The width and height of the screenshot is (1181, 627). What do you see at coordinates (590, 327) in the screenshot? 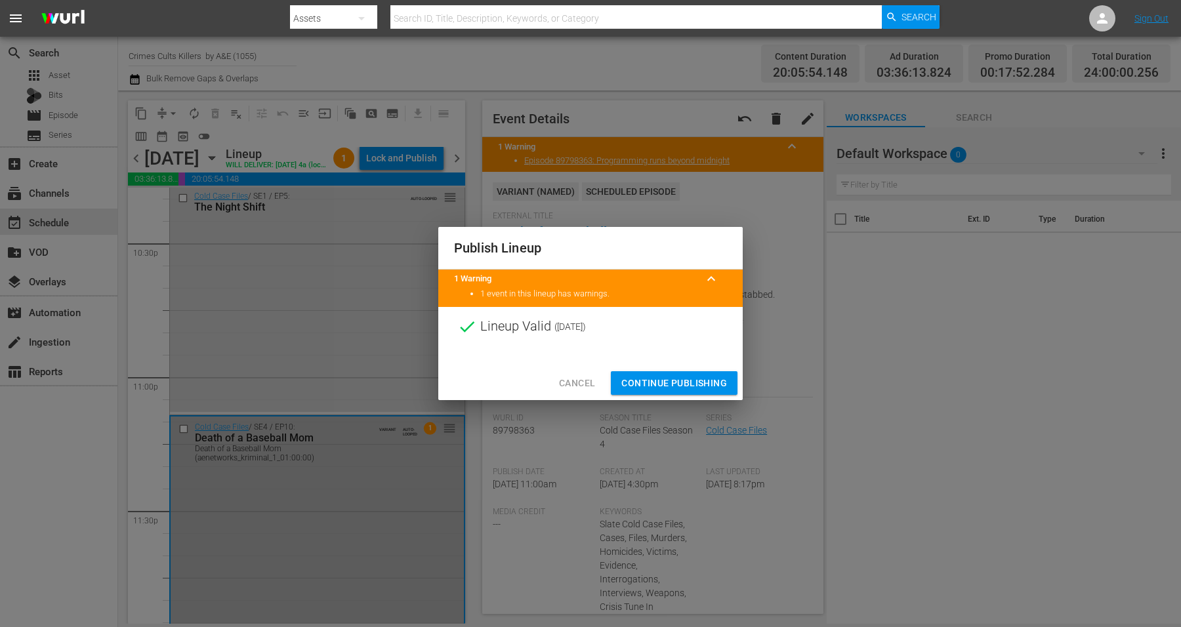
I see `div: Lineup Valid` at bounding box center [590, 327].